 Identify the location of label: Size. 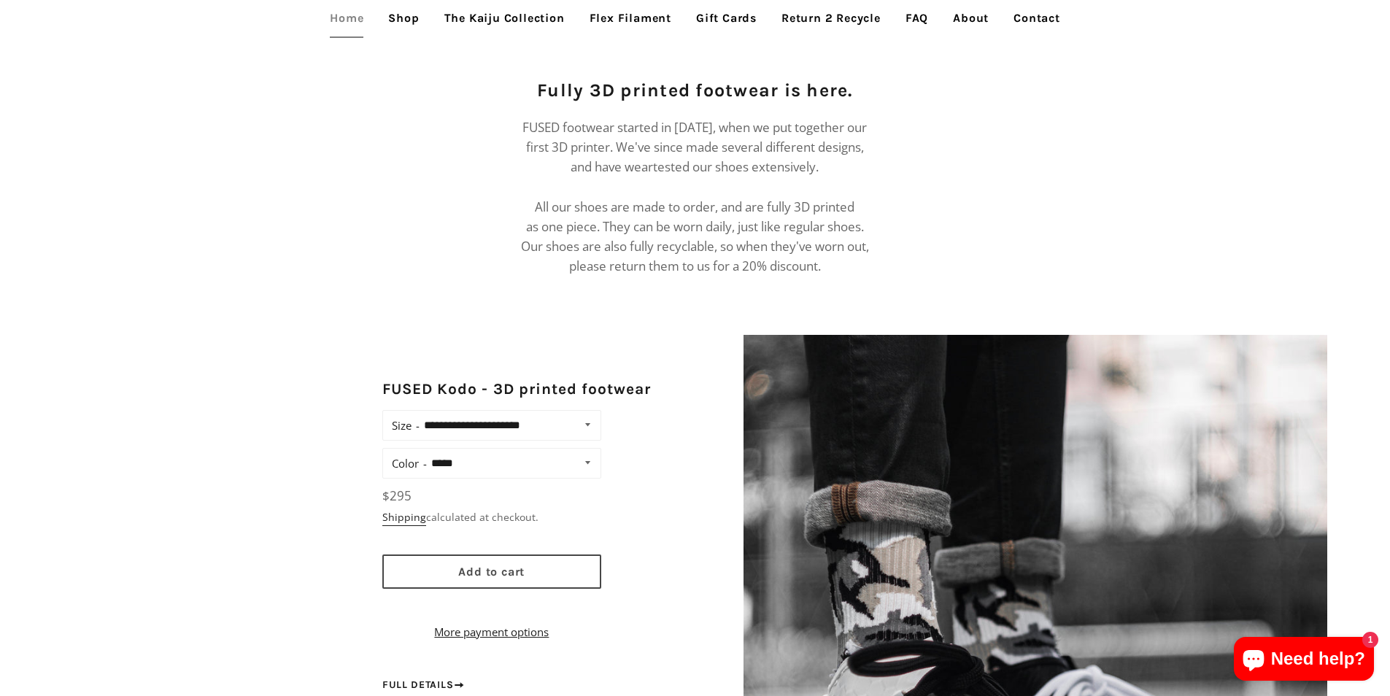
(406, 425).